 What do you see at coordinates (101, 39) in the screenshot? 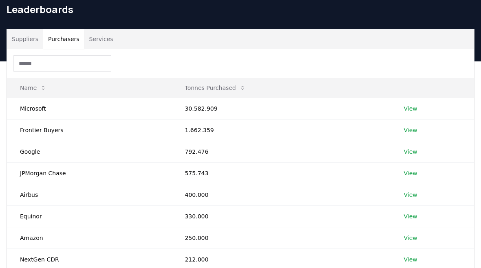
I see `button: Services` at bounding box center [101, 39].